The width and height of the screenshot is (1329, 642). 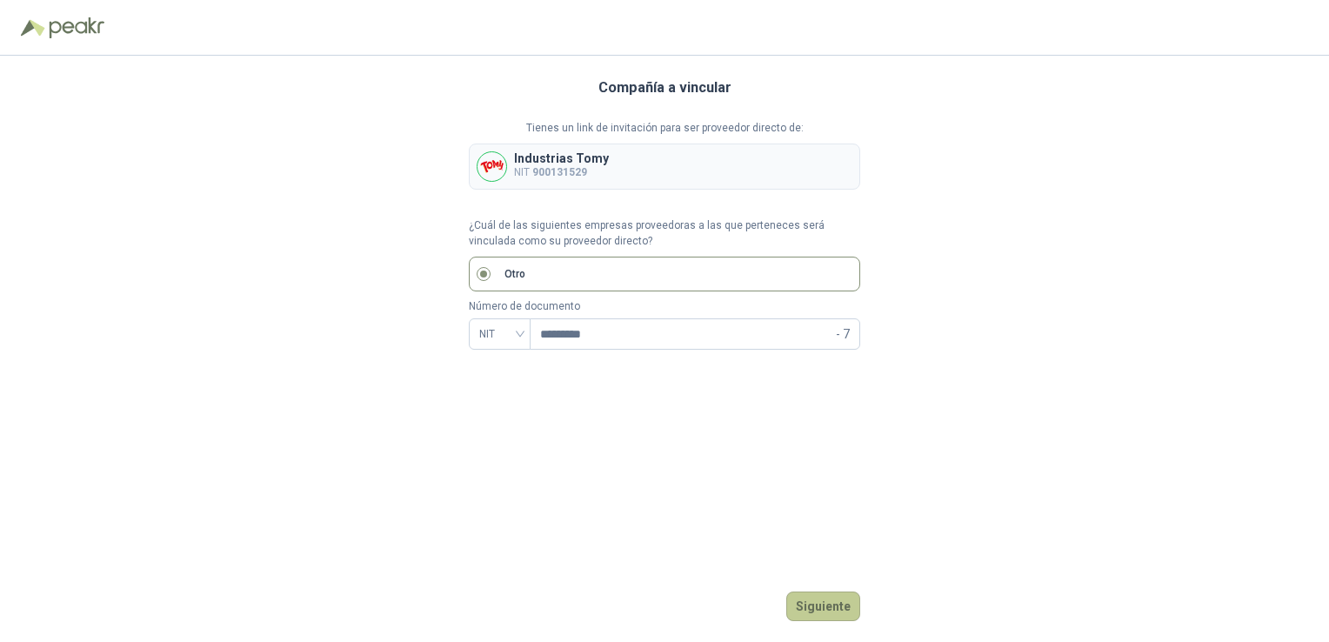 I want to click on p: Industrias Tomy, so click(x=561, y=158).